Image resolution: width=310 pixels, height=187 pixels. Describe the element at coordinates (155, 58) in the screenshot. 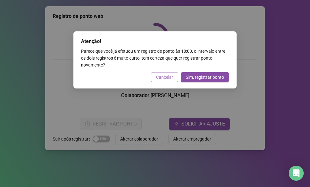

I see `div: Parece que você já efetuou um registro de ponto às 18:00 , o intervalo entre os dois registros é ...` at that location.